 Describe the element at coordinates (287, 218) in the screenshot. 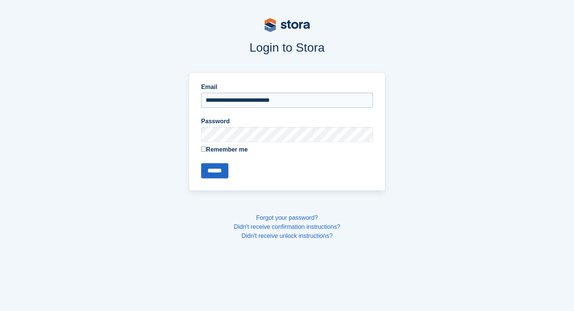

I see `a: Forgot your password?` at that location.